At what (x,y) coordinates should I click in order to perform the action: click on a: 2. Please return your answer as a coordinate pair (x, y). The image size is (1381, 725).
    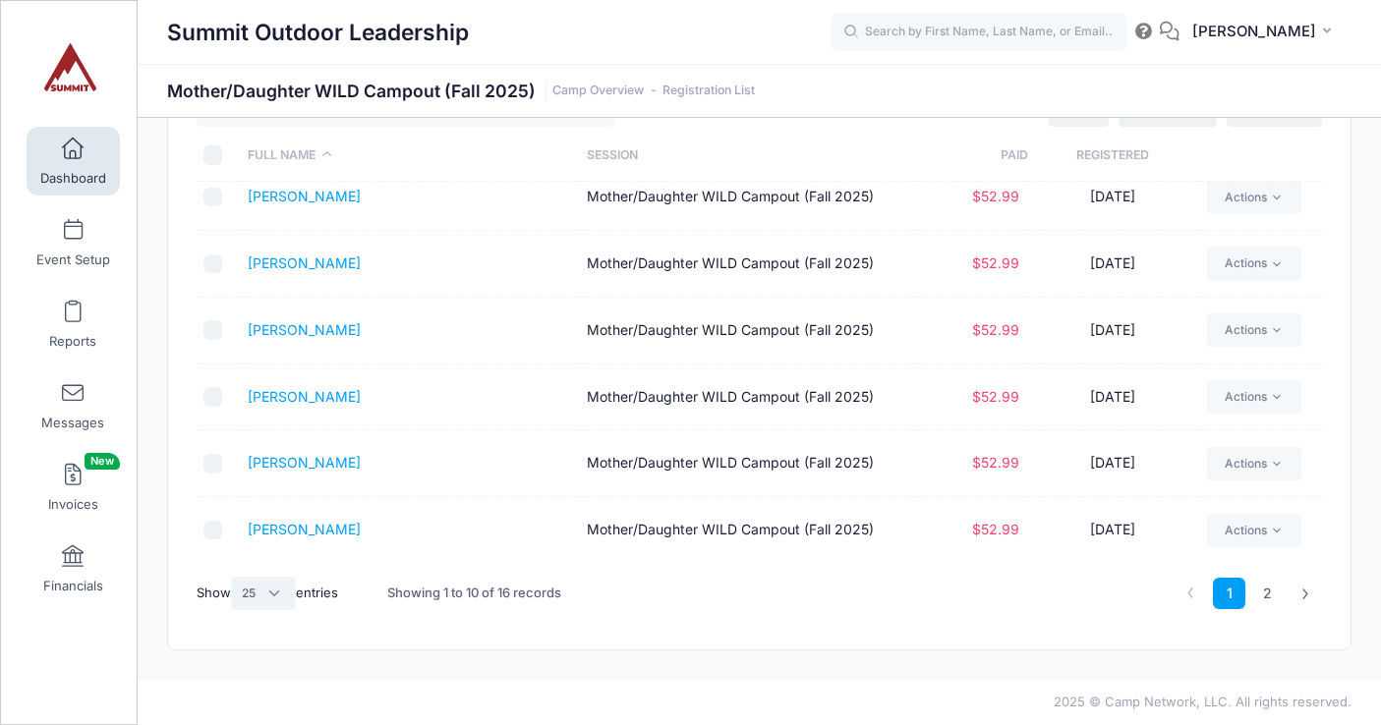
    Looking at the image, I should click on (1267, 594).